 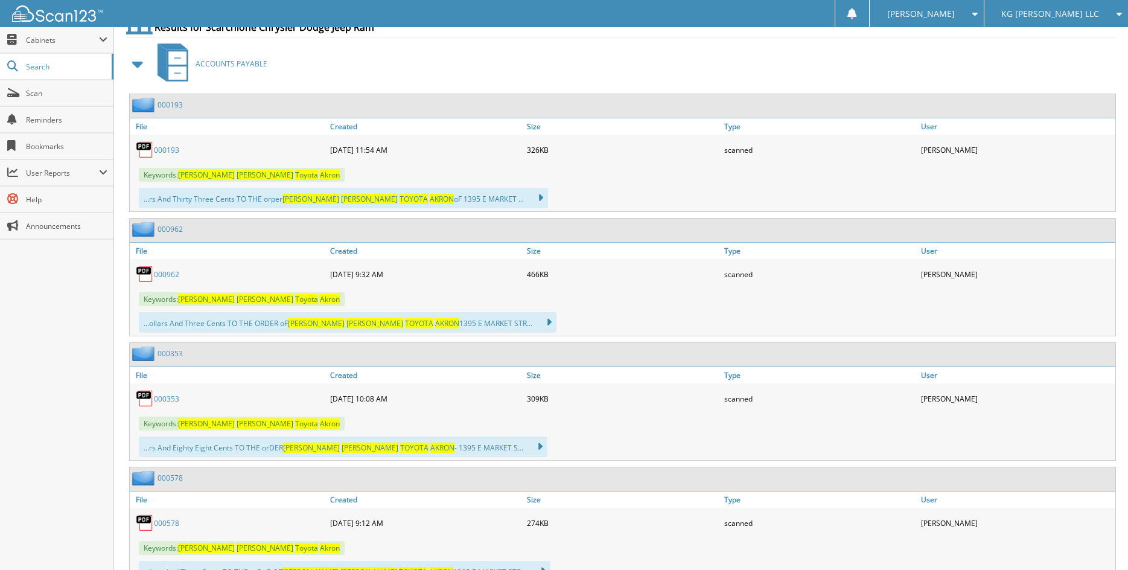 What do you see at coordinates (209, 63) in the screenshot?
I see `a: ACCOUNTS PAYABLE` at bounding box center [209, 63].